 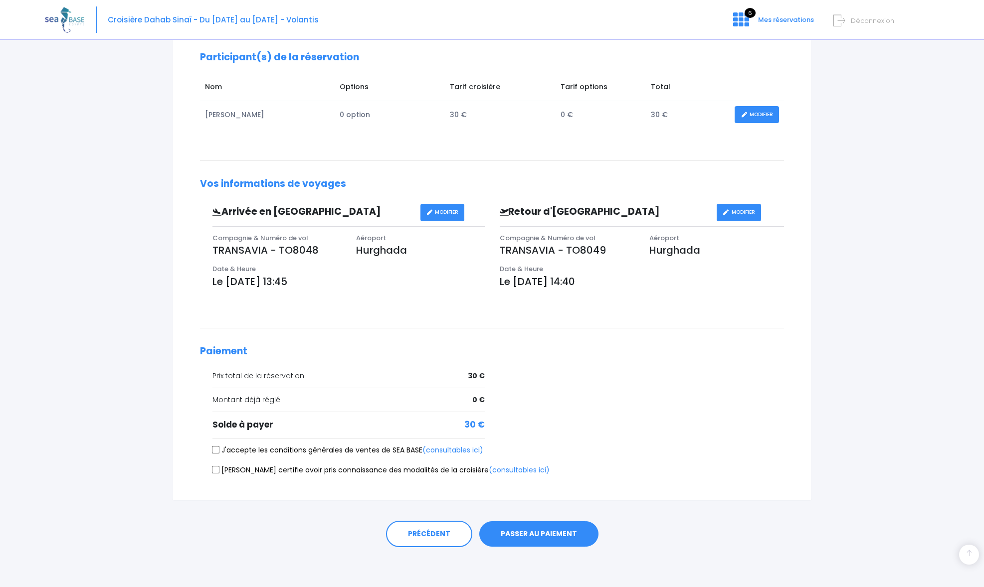 I want to click on span: 6, so click(x=750, y=13).